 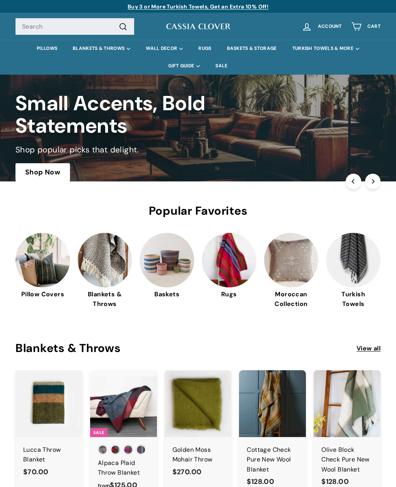 What do you see at coordinates (167, 271) in the screenshot?
I see `a: Baskets` at bounding box center [167, 271].